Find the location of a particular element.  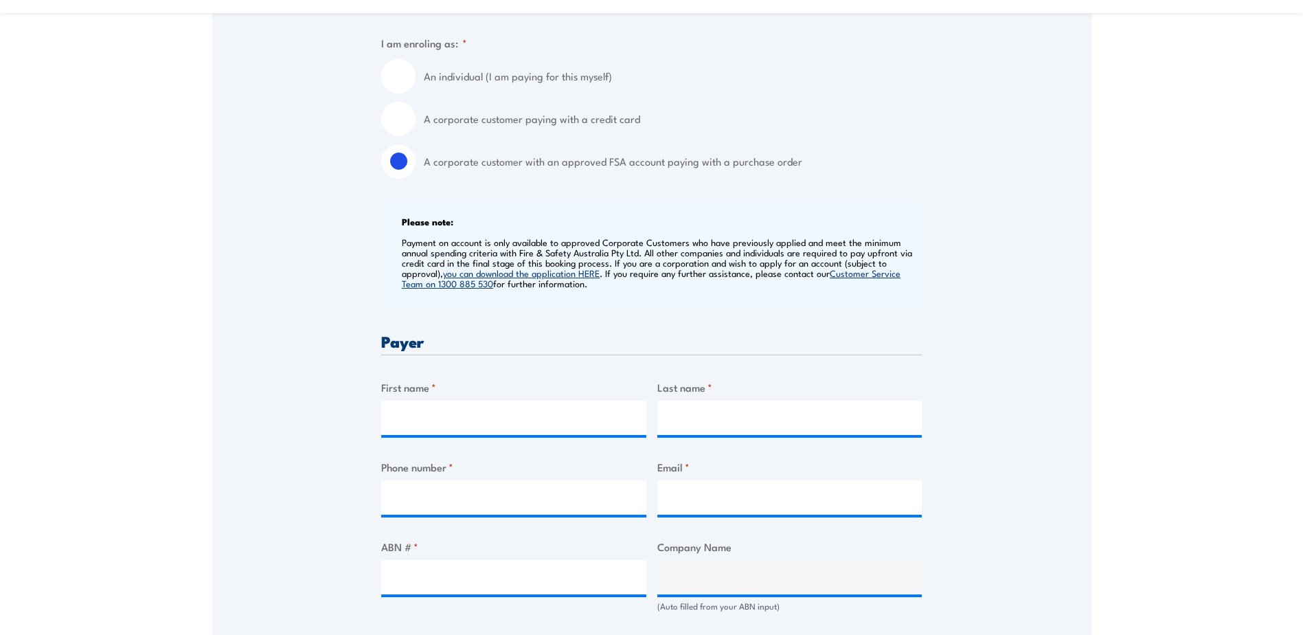

a: Customer Service Team on 1300 885 530 is located at coordinates (651, 277).